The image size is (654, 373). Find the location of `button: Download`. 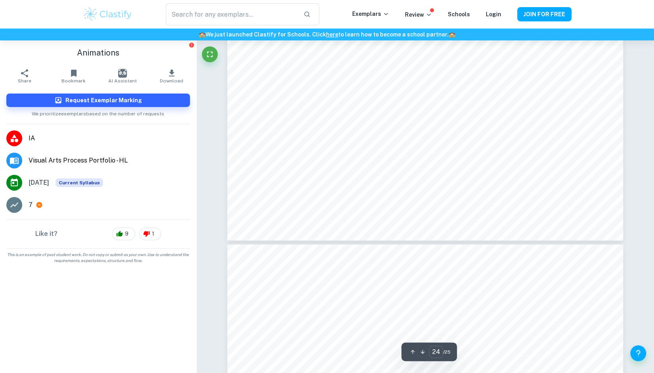

button: Download is located at coordinates (172, 76).